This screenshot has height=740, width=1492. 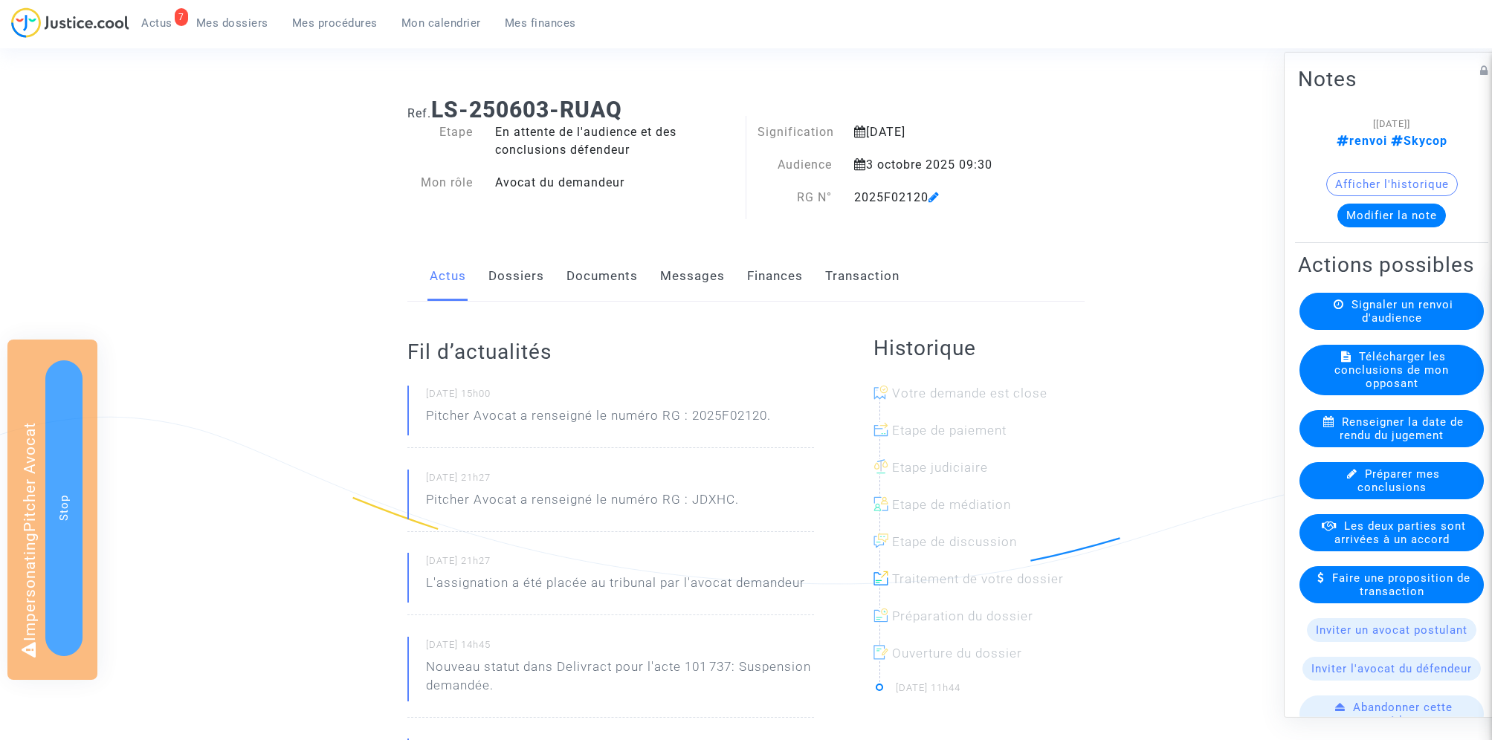 I want to click on span: Signaler un renvoi d'audience, so click(x=1402, y=311).